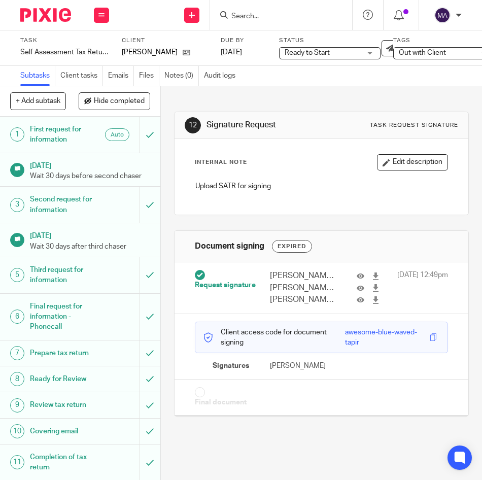 The height and width of the screenshot is (480, 482). What do you see at coordinates (292, 246) in the screenshot?
I see `div: Expired` at bounding box center [292, 246].